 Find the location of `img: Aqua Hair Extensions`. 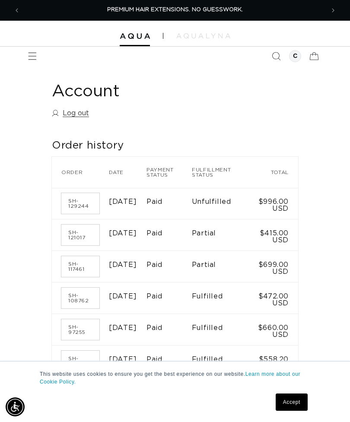

img: Aqua Hair Extensions is located at coordinates (135, 36).